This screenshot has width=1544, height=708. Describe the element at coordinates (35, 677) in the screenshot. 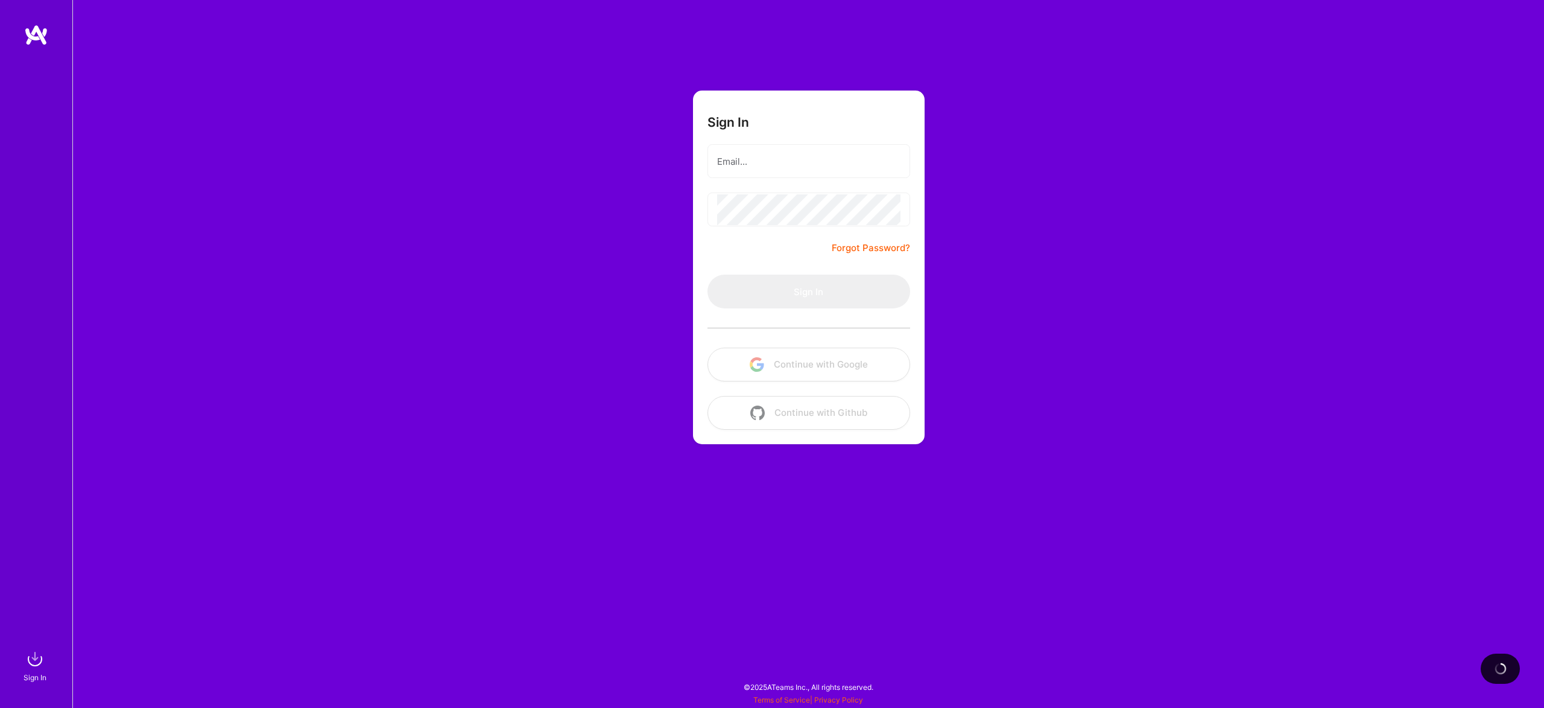

I see `div: Sign In` at that location.